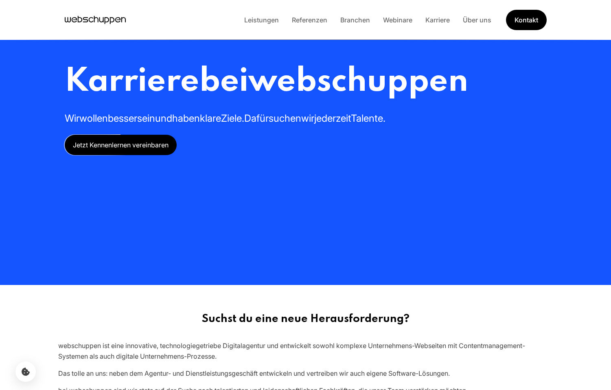 This screenshot has height=390, width=611. Describe the element at coordinates (95, 20) in the screenshot. I see `a: Hauptseite besuchen` at that location.